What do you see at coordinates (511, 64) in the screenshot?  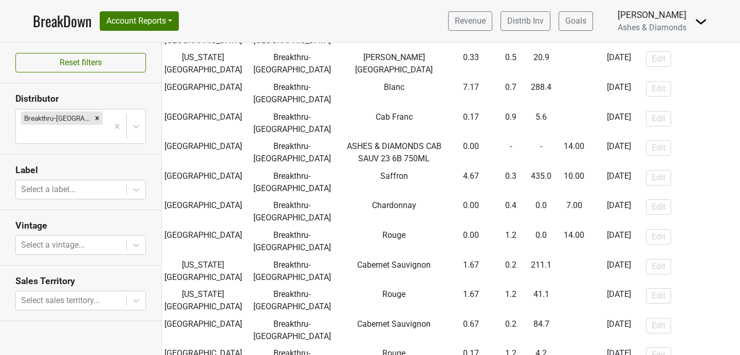 I see `td: 0.5` at bounding box center [511, 64].